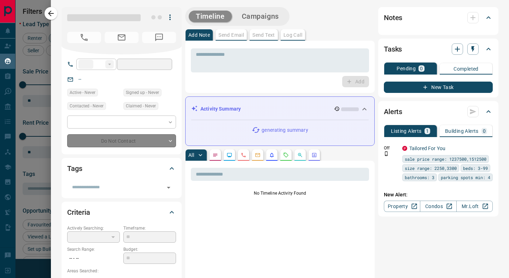 The width and height of the screenshot is (509, 278). Describe the element at coordinates (402, 207) in the screenshot. I see `a: Property` at that location.